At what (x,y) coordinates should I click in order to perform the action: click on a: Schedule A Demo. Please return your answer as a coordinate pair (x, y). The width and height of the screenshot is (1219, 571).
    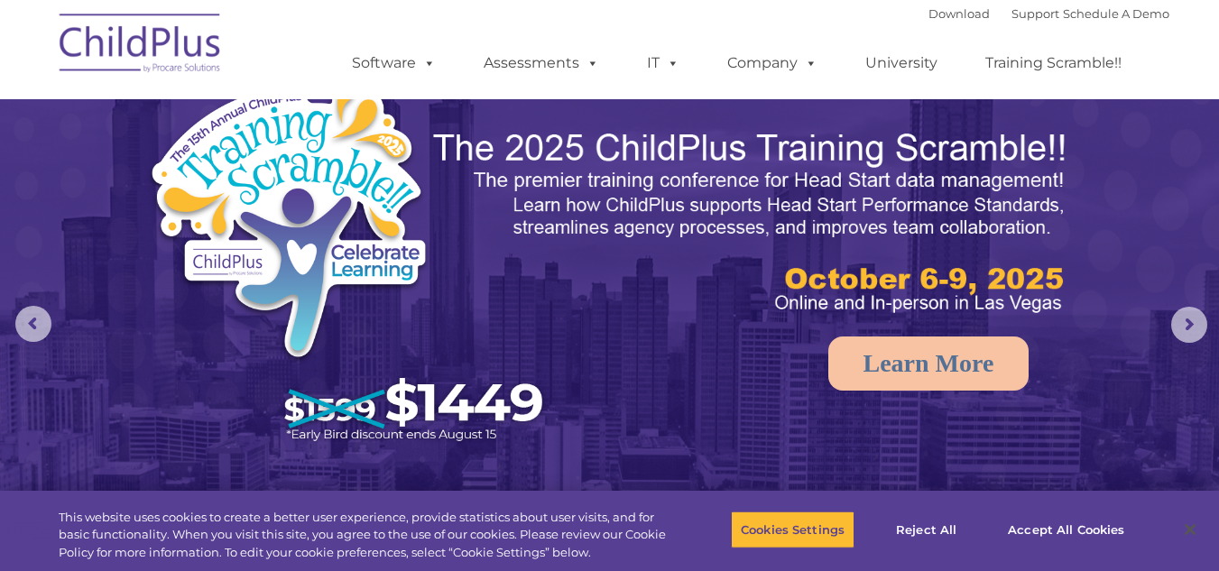
    Looking at the image, I should click on (1116, 14).